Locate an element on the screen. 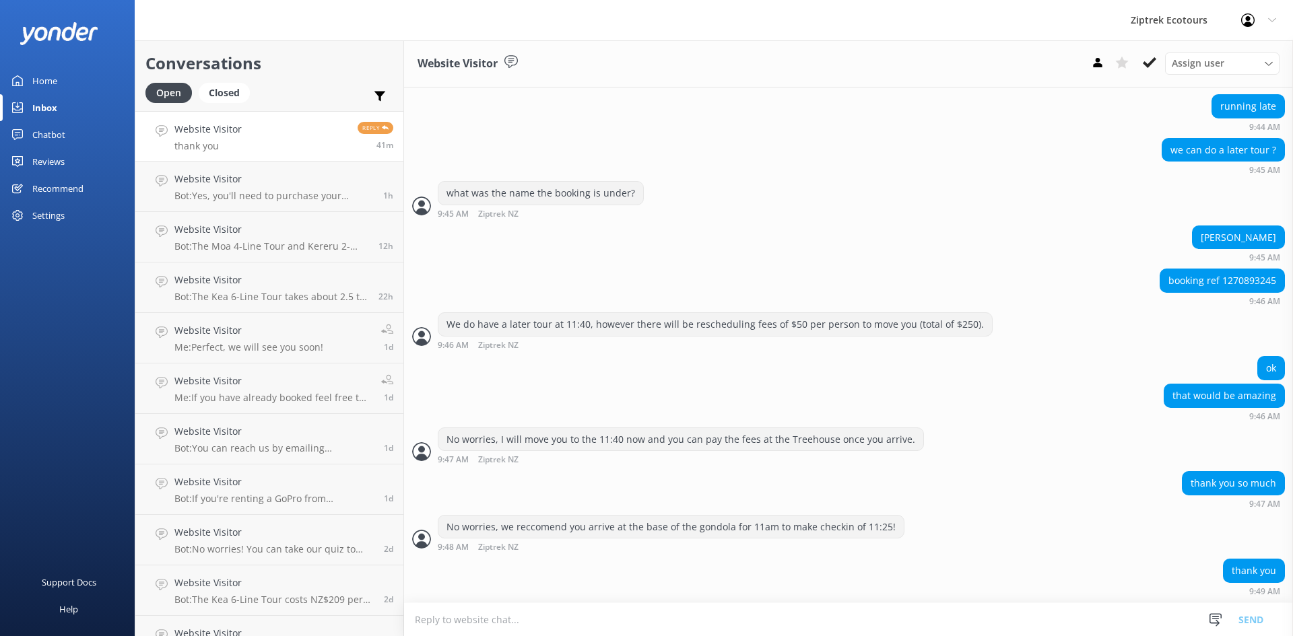 This screenshot has height=636, width=1293. p: thank you is located at coordinates (208, 146).